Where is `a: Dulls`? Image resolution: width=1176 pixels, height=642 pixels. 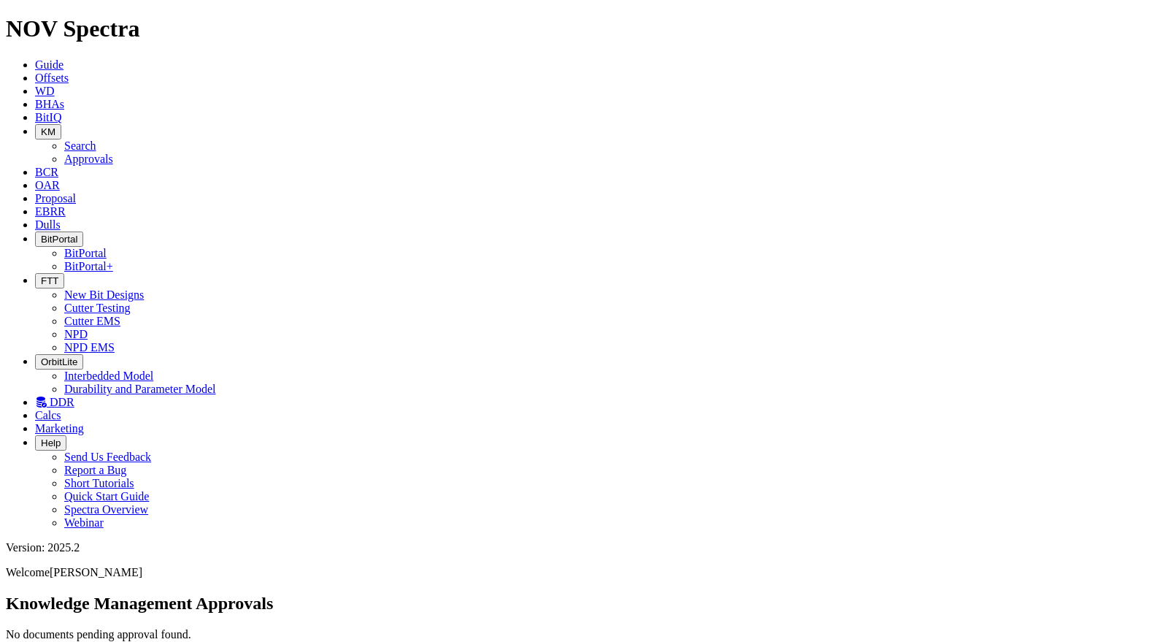 a: Dulls is located at coordinates (47, 224).